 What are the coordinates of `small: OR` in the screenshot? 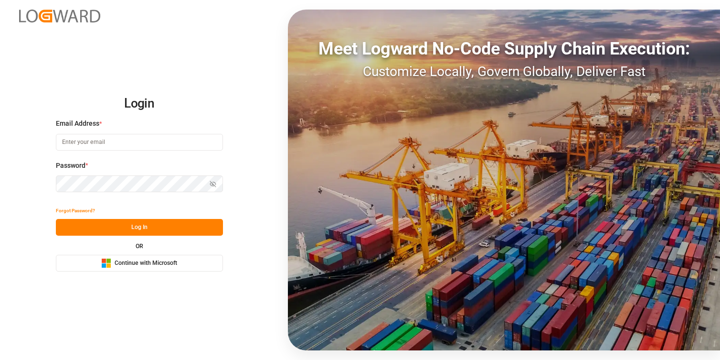 It's located at (139, 246).